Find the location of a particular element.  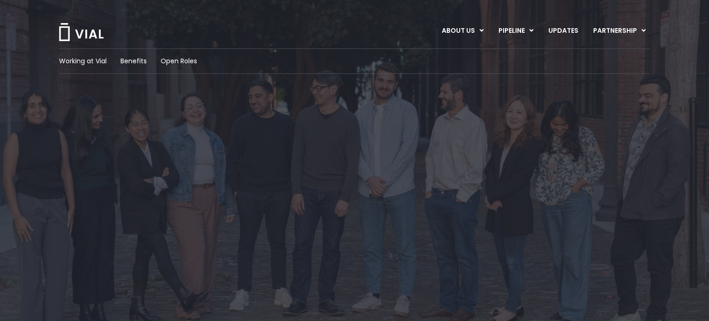

a: Working at Vial is located at coordinates (83, 61).